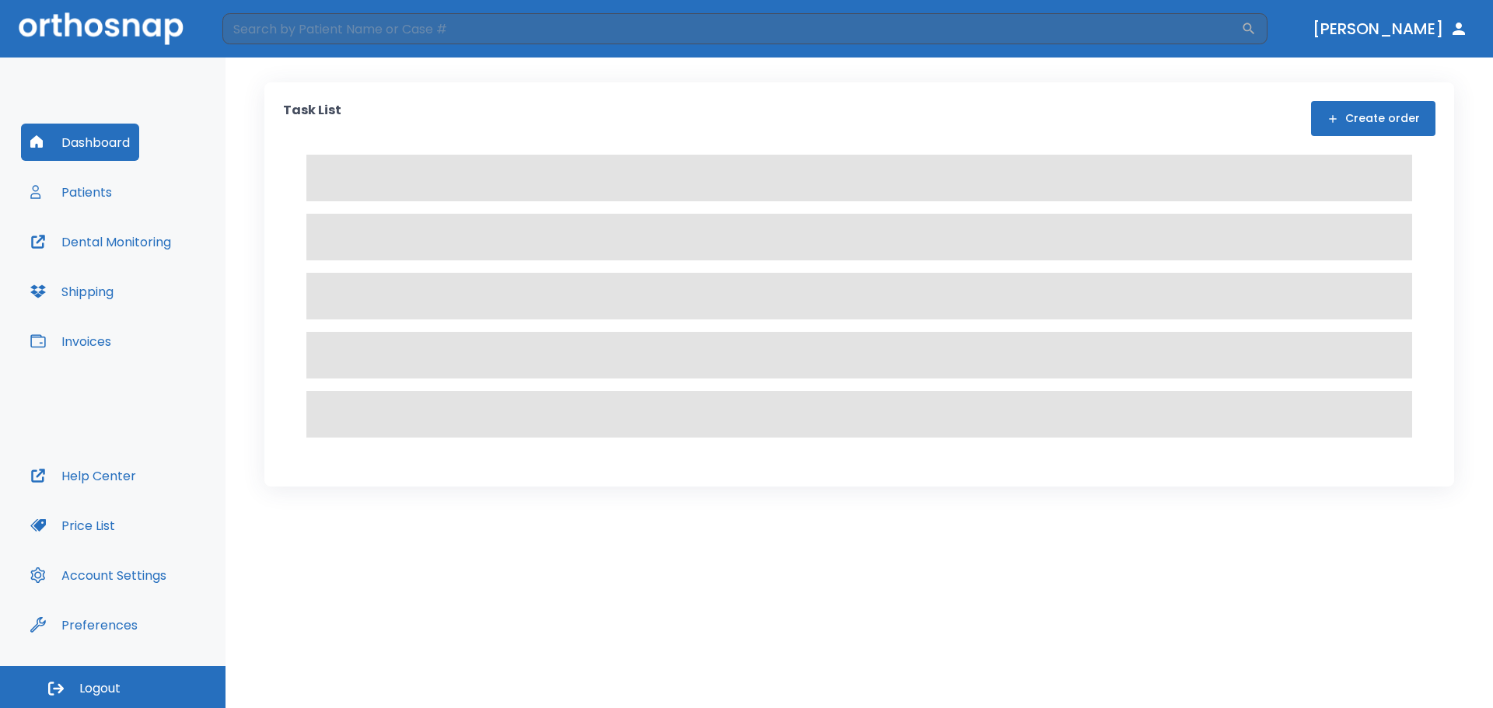  What do you see at coordinates (1373, 118) in the screenshot?
I see `button: Create order` at bounding box center [1373, 118].